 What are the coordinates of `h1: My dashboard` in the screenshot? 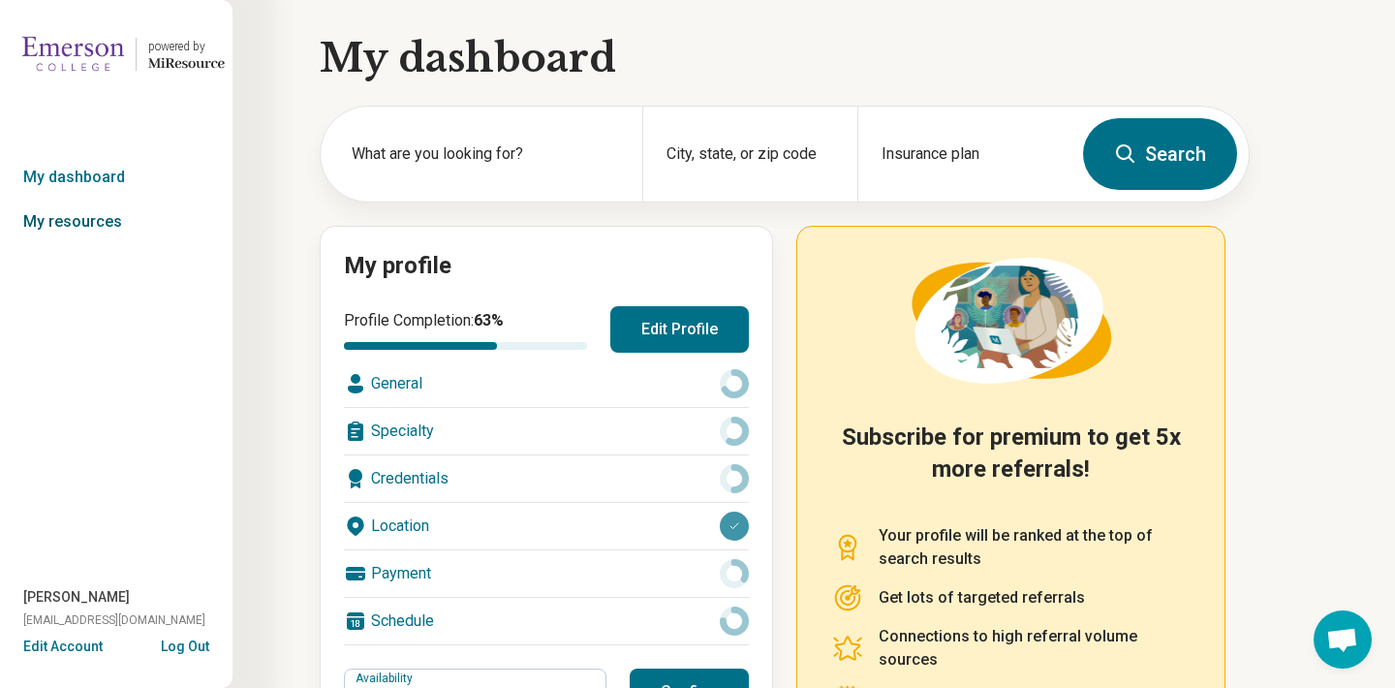 It's located at (785, 58).